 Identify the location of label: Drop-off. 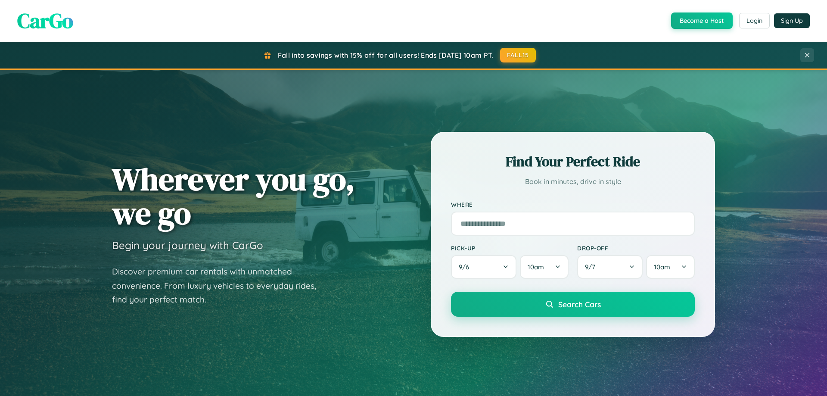
(636, 248).